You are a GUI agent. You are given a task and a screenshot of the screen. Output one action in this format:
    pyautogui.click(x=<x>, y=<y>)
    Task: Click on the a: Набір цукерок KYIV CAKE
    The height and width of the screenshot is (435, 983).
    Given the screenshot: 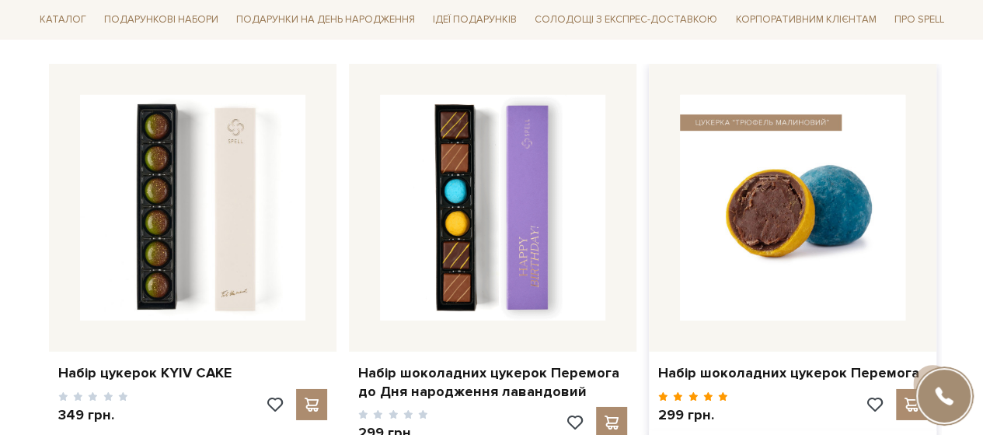 What is the action you would take?
    pyautogui.click(x=193, y=372)
    